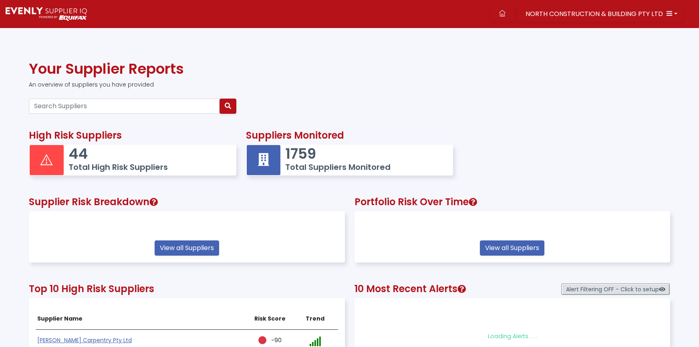 This screenshot has width=699, height=347. I want to click on img: Supply Predict, so click(46, 14).